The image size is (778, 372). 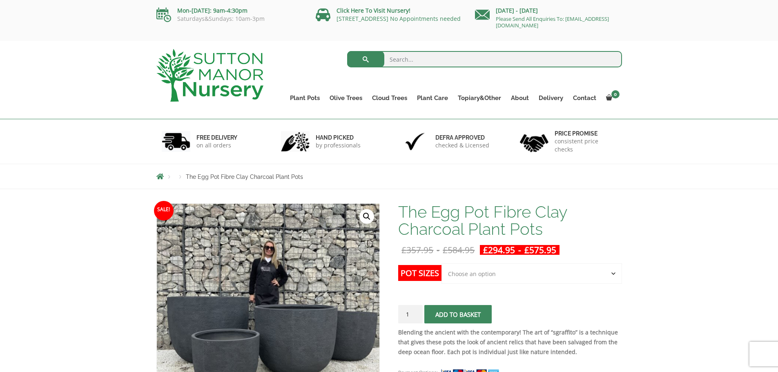 What do you see at coordinates (244, 177) in the screenshot?
I see `span: The Egg Pot Fibre Clay Charcoal Plant Pots` at bounding box center [244, 177].